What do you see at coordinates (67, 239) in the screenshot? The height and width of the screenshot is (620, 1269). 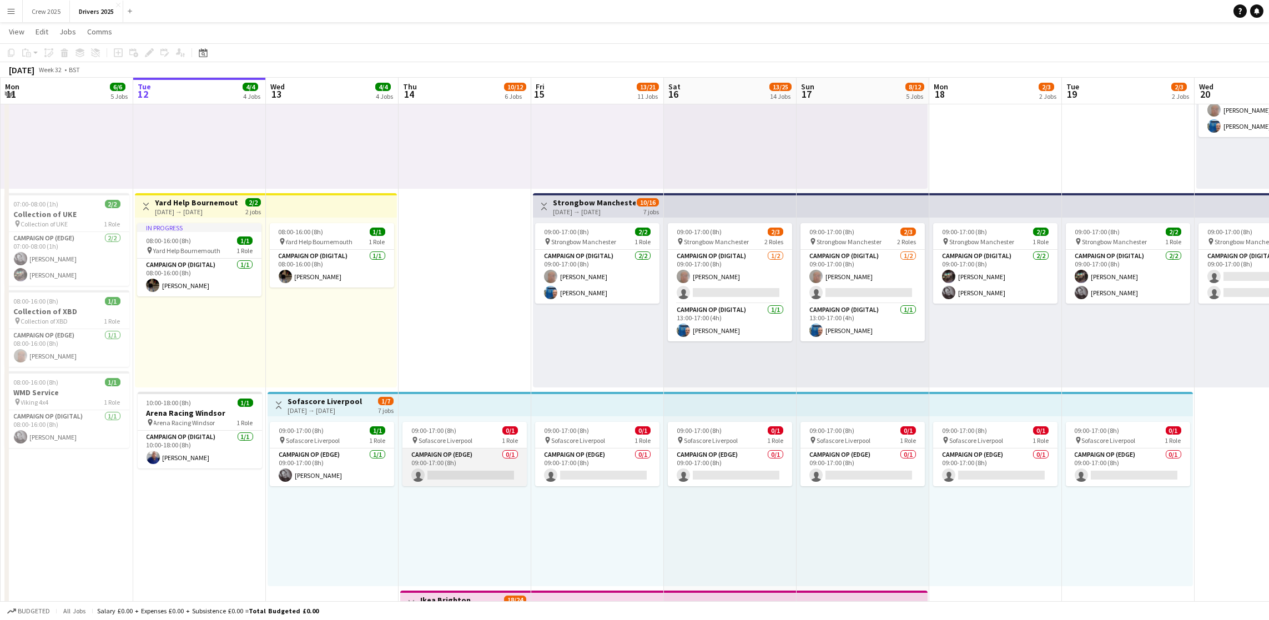 I see `app-job-card: 07:00-08:00 (1h)2/2Collection of UKE Collection of UKE1 RoleCampaign Op (Edge)2/207:00-08:00 (1h)...` at bounding box center [67, 239].